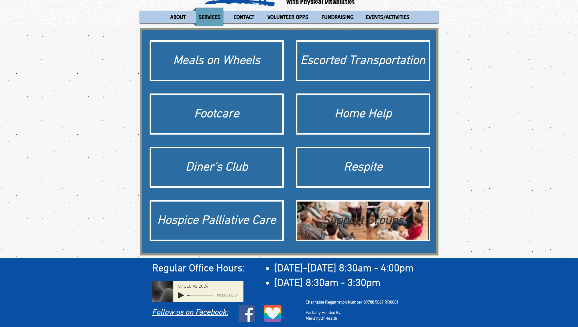  Describe the element at coordinates (388, 17) in the screenshot. I see `p: EVENTS/ACTIVITIES` at that location.